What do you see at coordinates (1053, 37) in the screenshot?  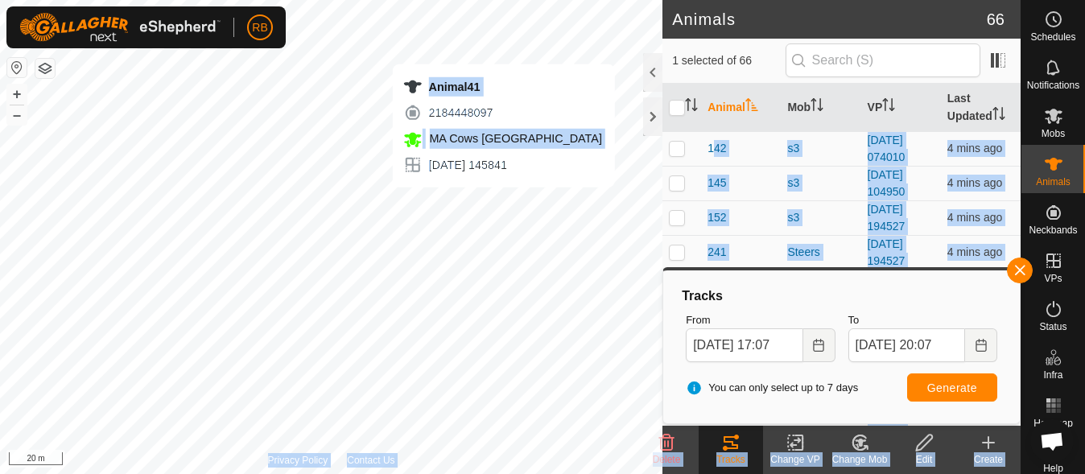 I see `span: Schedules` at bounding box center [1053, 37].